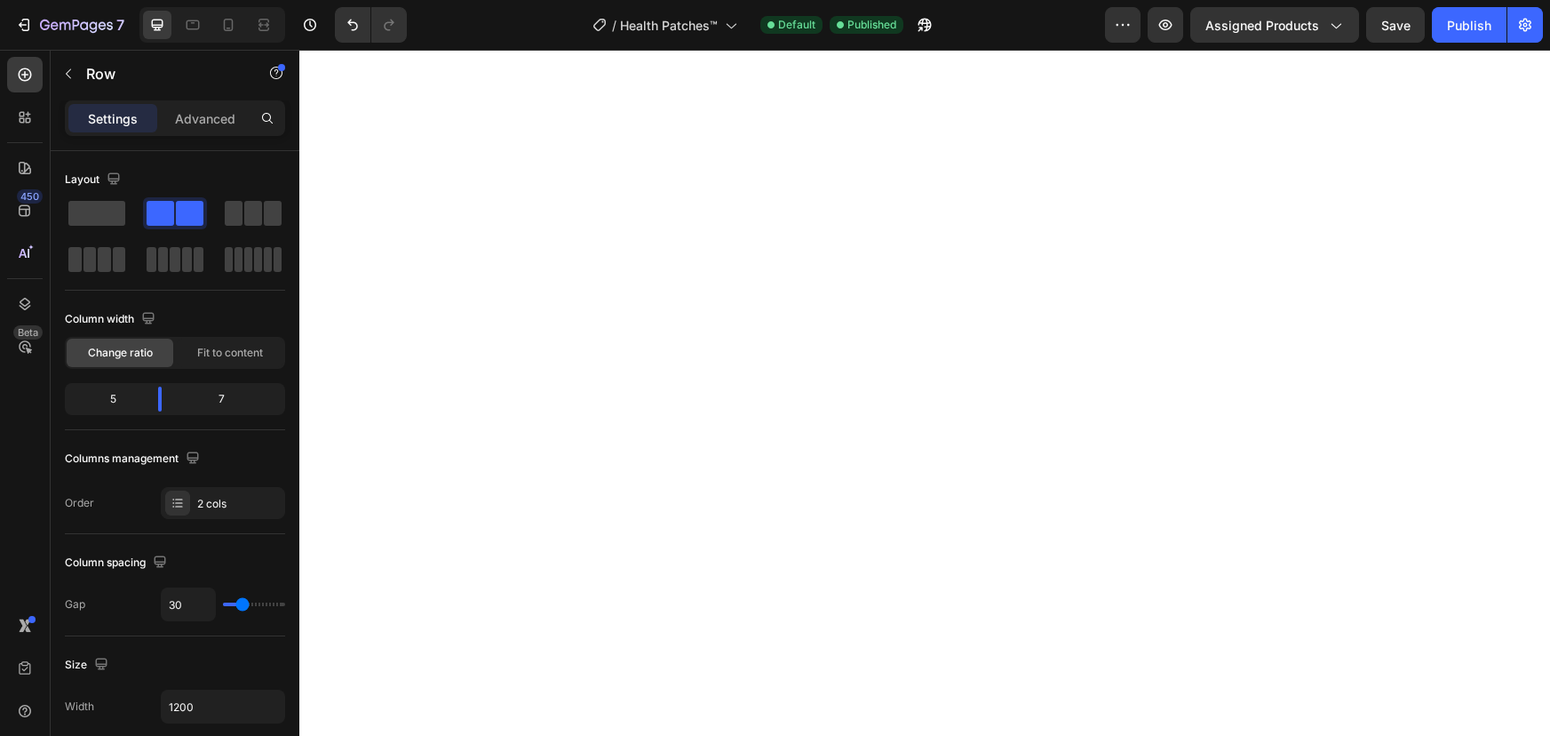 The width and height of the screenshot is (1550, 736). What do you see at coordinates (94, 179) in the screenshot?
I see `div: Layout` at bounding box center [94, 179].